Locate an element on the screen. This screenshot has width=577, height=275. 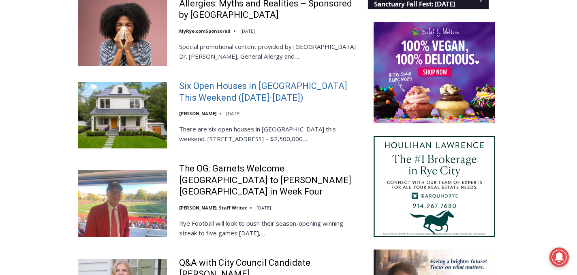
div: 6 is located at coordinates (96, 73).